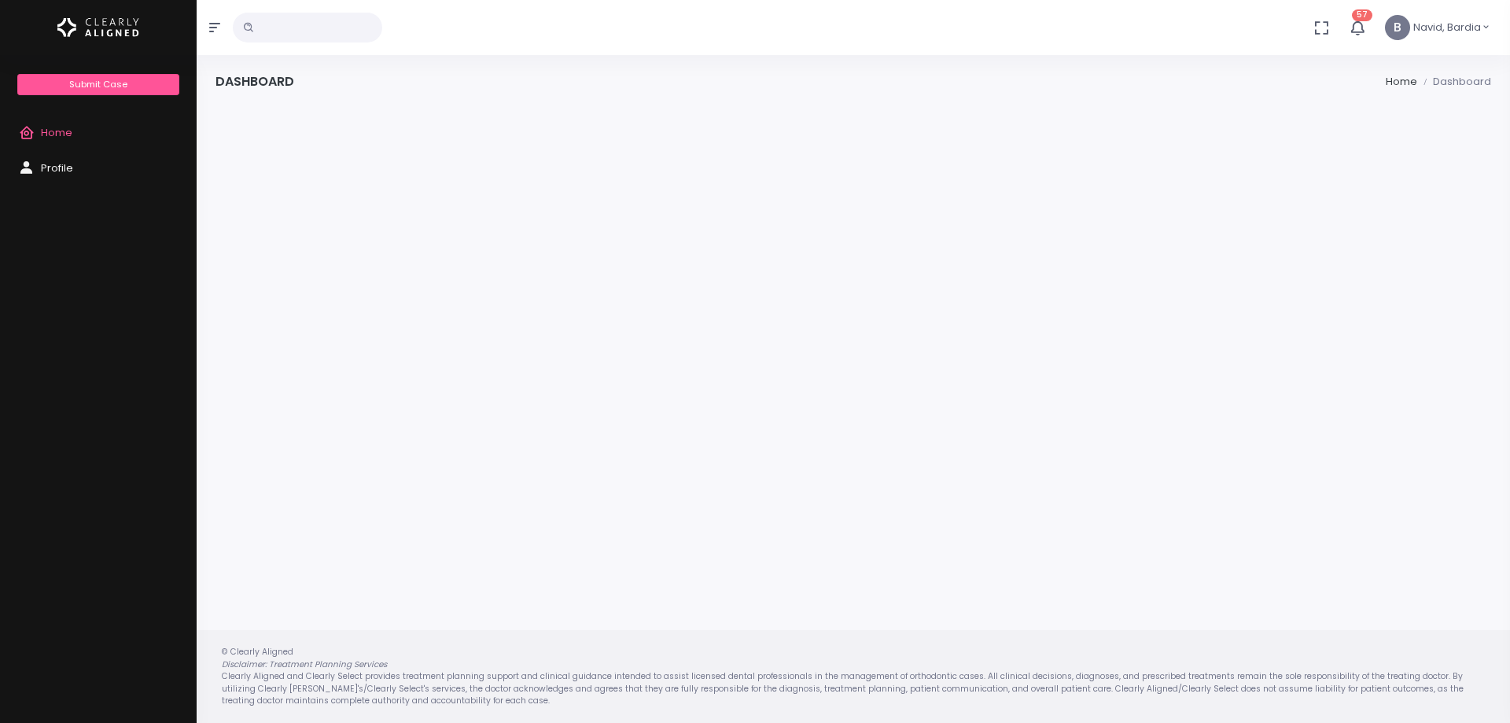  I want to click on span: Home, so click(57, 132).